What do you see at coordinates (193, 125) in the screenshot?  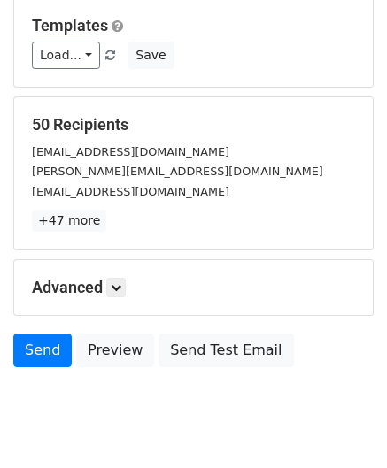 I see `h5: 50 Recipients` at bounding box center [193, 125].